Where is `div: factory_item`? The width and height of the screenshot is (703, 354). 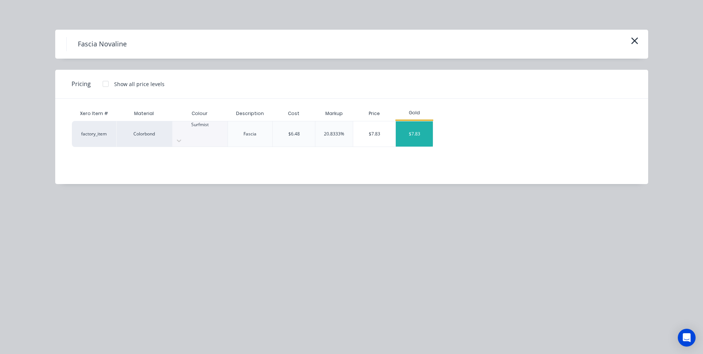
div: factory_item is located at coordinates (94, 134).